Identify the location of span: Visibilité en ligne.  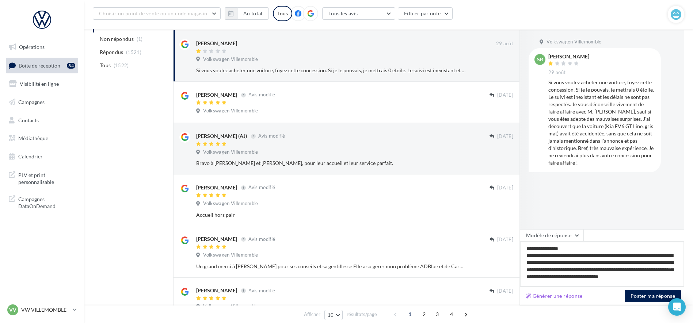
(39, 84).